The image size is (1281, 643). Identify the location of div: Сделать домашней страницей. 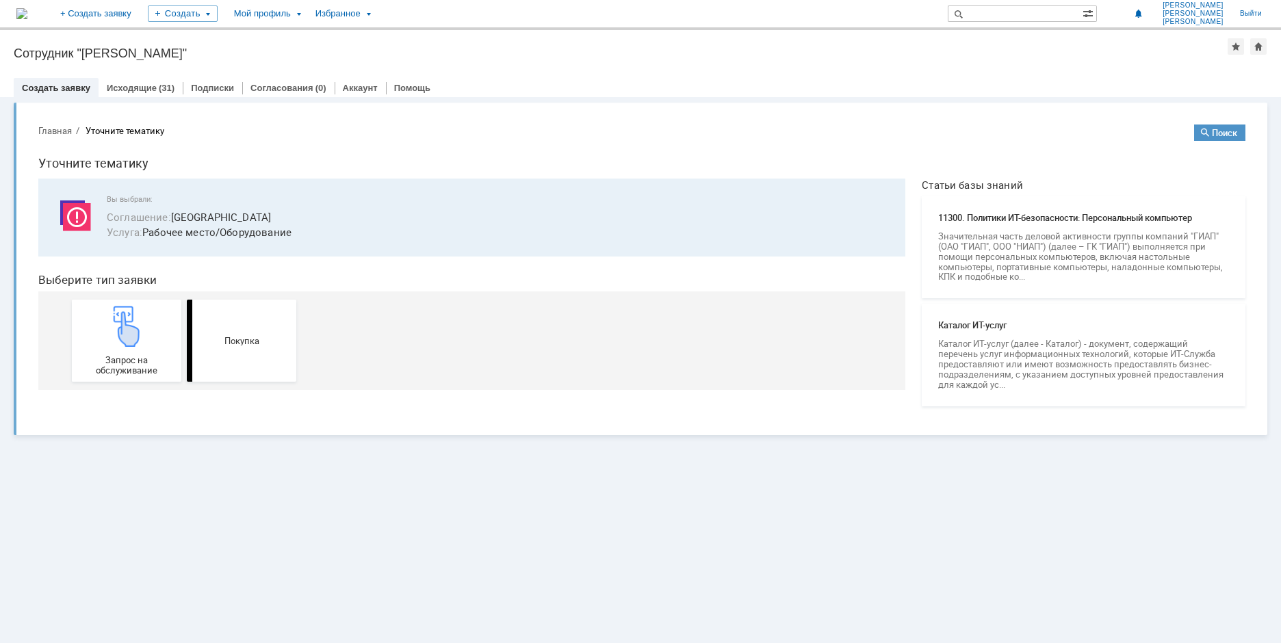
(1258, 47).